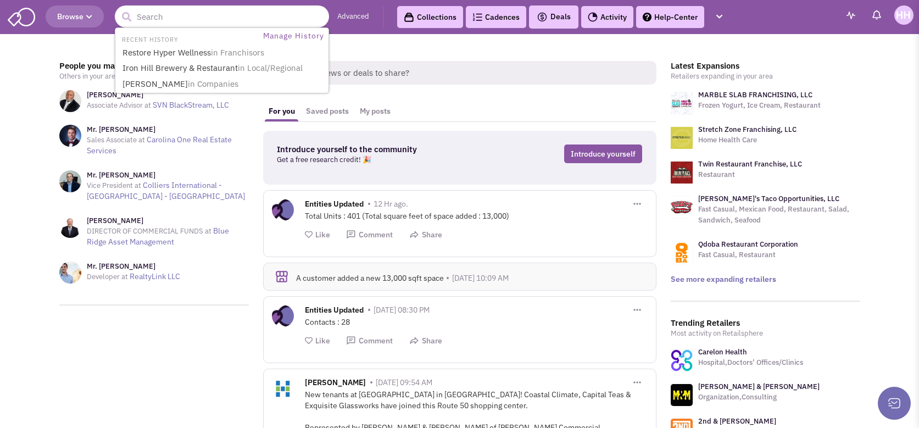 Image resolution: width=919 pixels, height=428 pixels. I want to click on a: See more expanding retailers, so click(724, 279).